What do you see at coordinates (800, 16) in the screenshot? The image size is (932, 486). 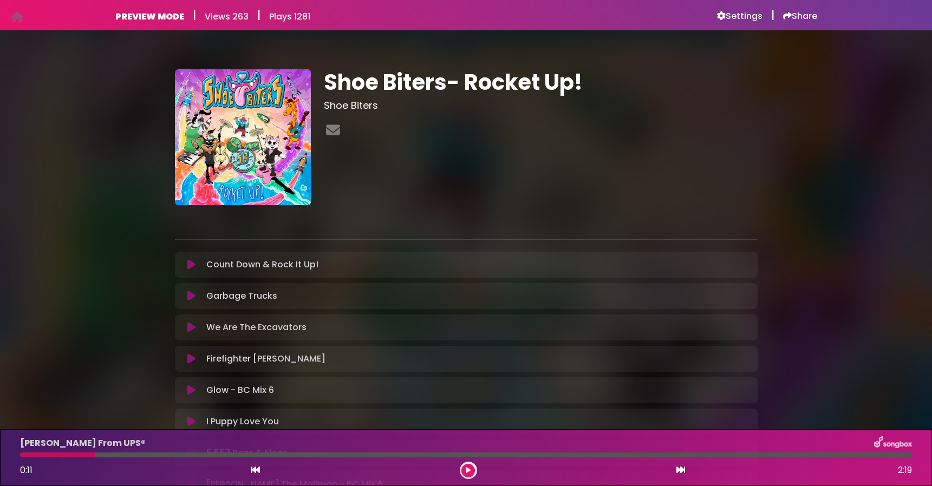 I see `h6: Share` at bounding box center [800, 16].